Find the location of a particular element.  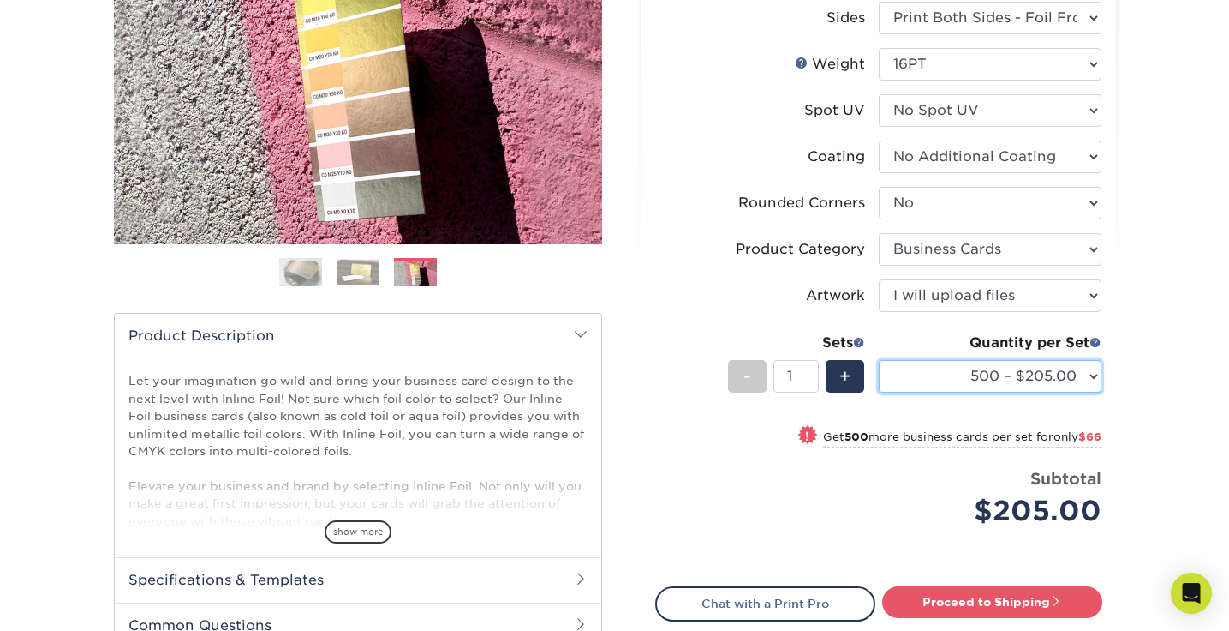

img: Business Cards 02 is located at coordinates (358, 272).